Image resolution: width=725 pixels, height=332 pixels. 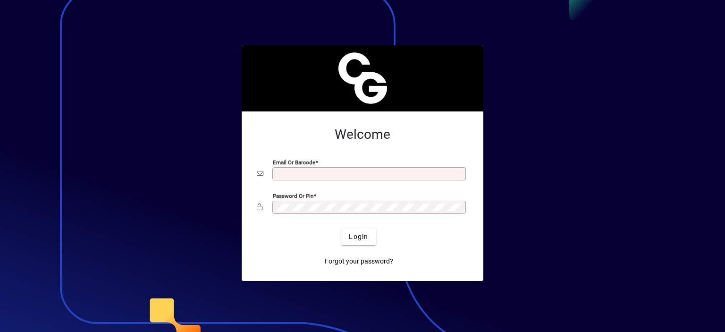 I want to click on h2: Welcome, so click(x=363, y=135).